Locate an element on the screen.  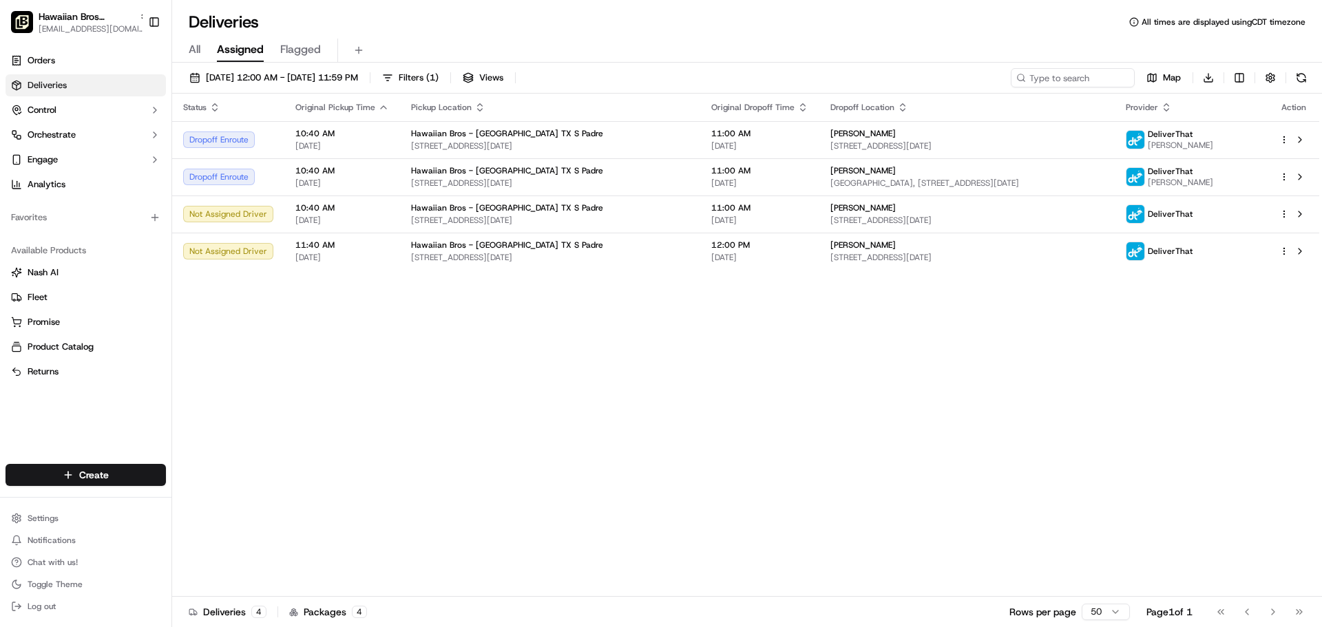
span: Orchestrate is located at coordinates (52, 135).